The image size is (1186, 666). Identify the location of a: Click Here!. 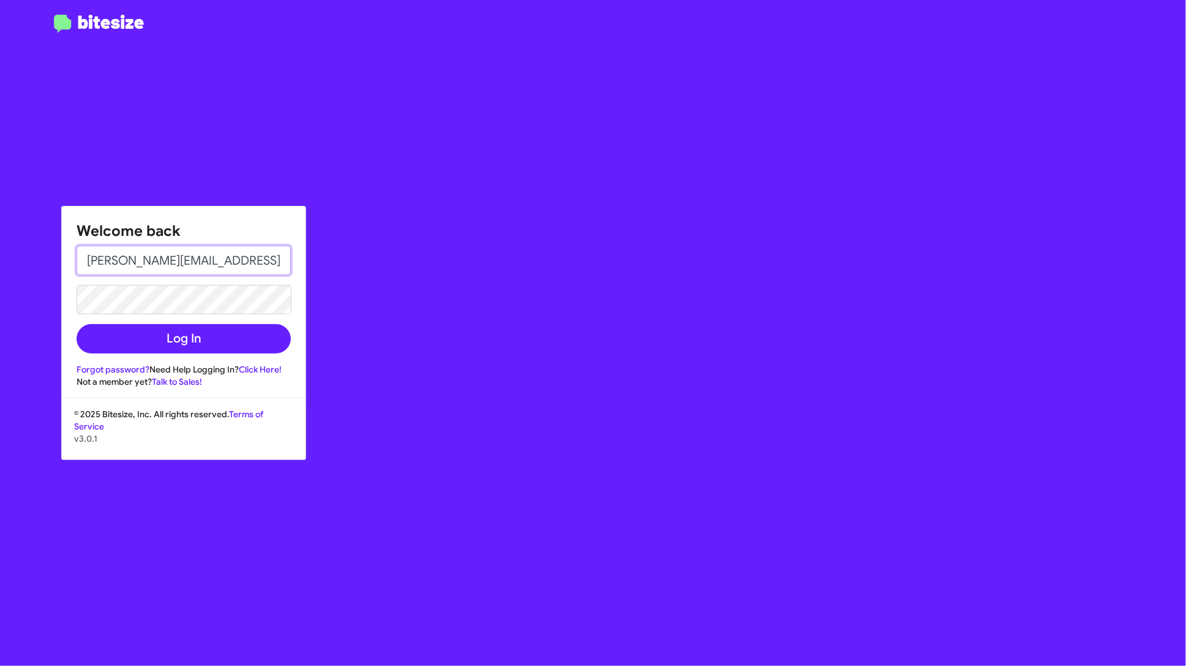
(260, 369).